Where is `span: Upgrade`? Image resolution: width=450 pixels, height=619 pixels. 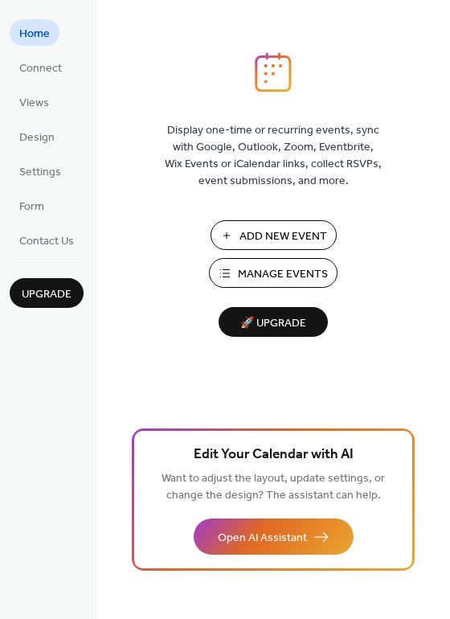 span: Upgrade is located at coordinates (47, 294).